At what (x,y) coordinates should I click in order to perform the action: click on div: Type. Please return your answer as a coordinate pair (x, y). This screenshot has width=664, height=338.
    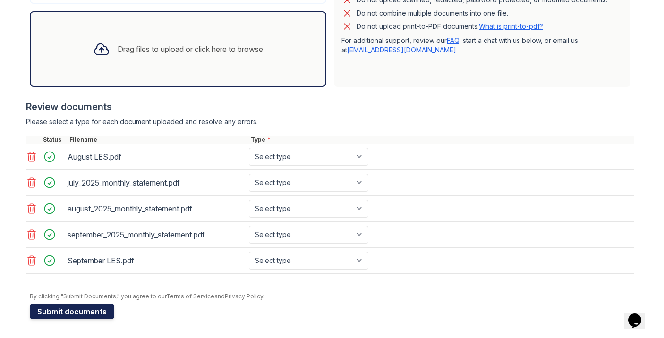
    Looking at the image, I should click on (442, 140).